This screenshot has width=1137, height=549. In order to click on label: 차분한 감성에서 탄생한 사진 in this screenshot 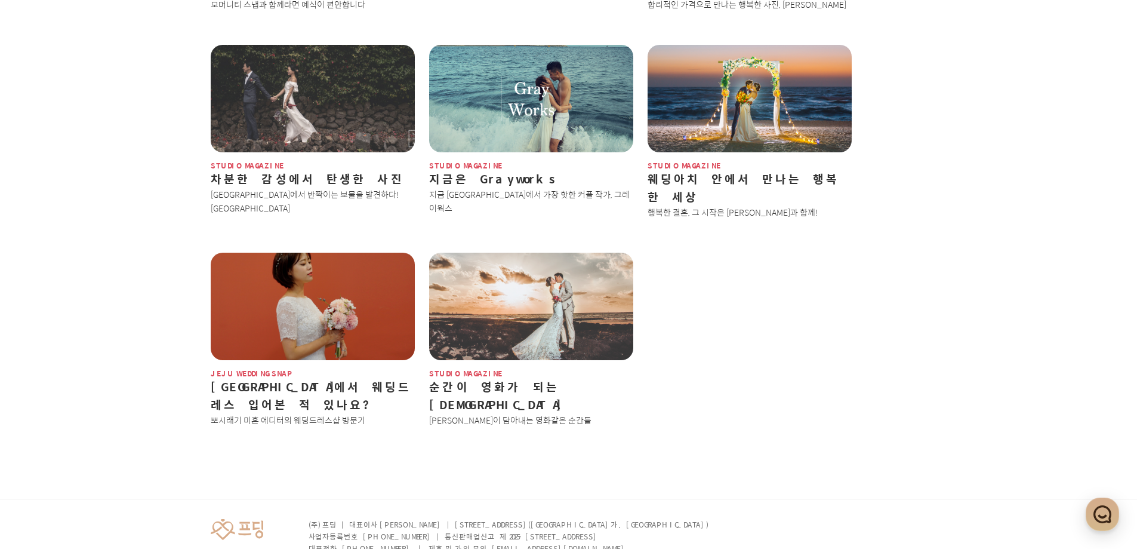, I will do `click(308, 179)`.